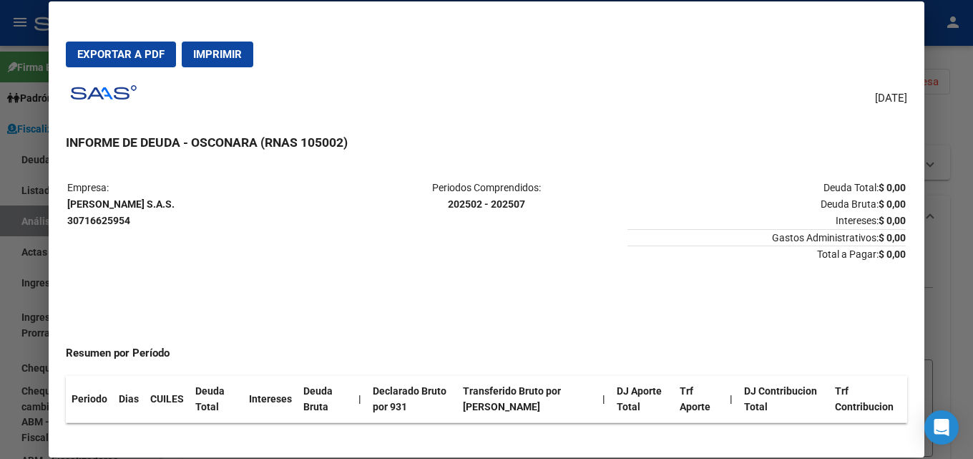 This screenshot has width=973, height=459. What do you see at coordinates (766, 204) in the screenshot?
I see `p: Deuda Total: Deuda Bruta: Intereses:` at bounding box center [766, 204].